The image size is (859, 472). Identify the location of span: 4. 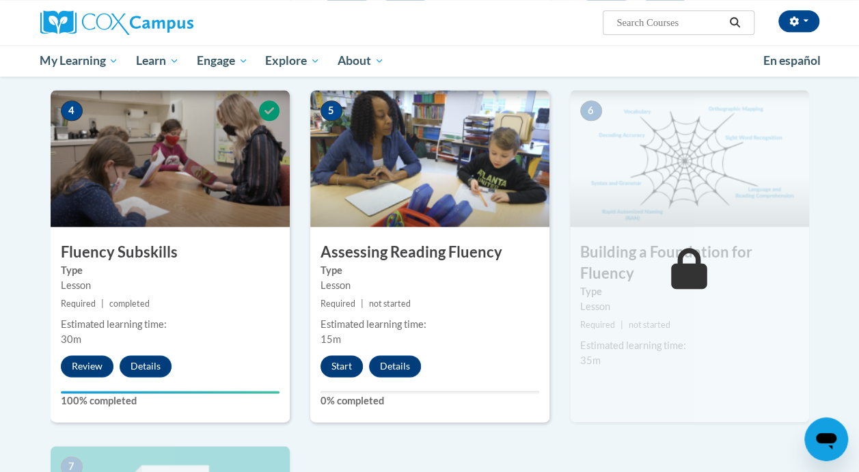
(72, 111).